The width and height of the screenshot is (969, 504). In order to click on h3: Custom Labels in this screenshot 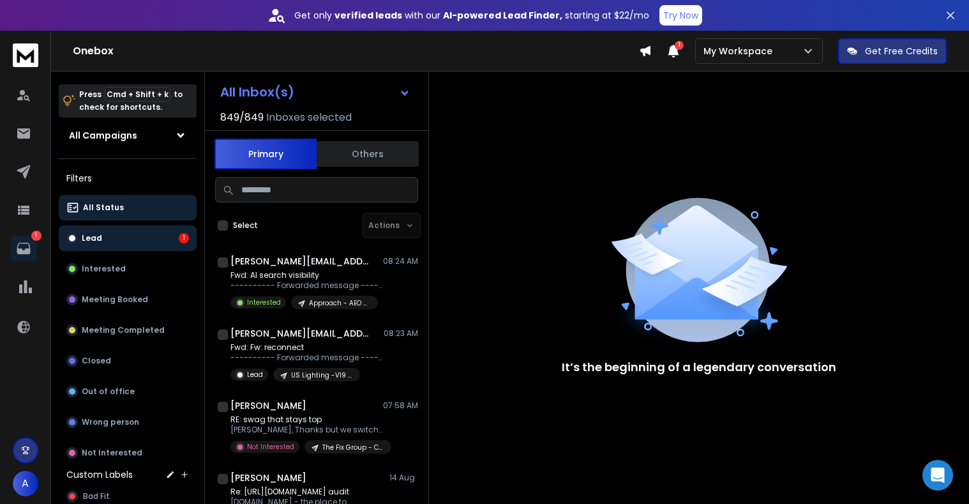, I will do `click(100, 474)`.